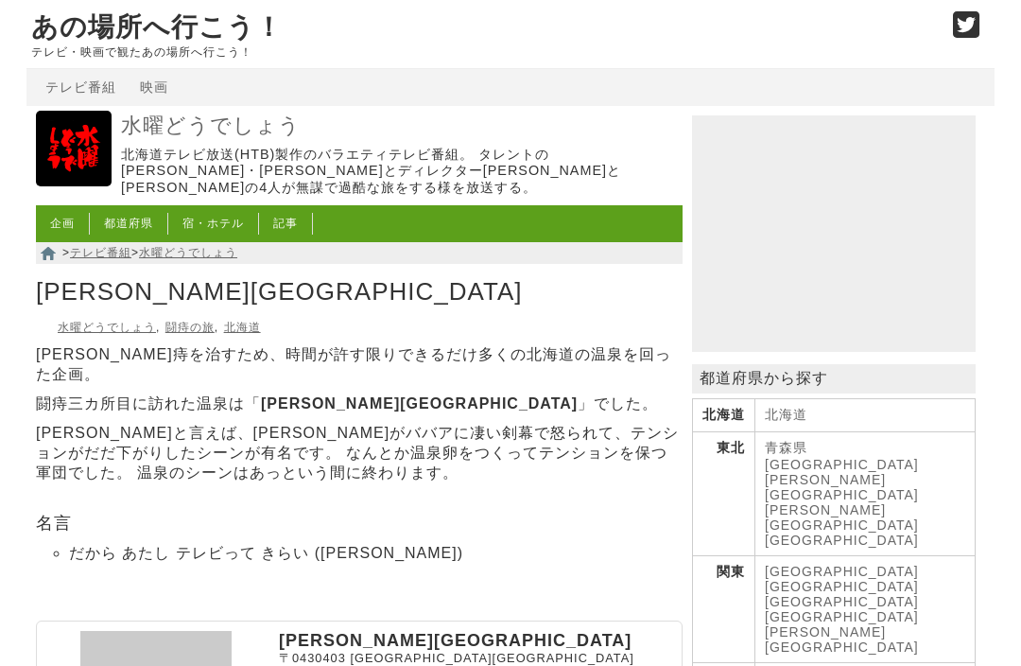 Image resolution: width=1021 pixels, height=666 pixels. I want to click on a: 宿・ホテル, so click(213, 223).